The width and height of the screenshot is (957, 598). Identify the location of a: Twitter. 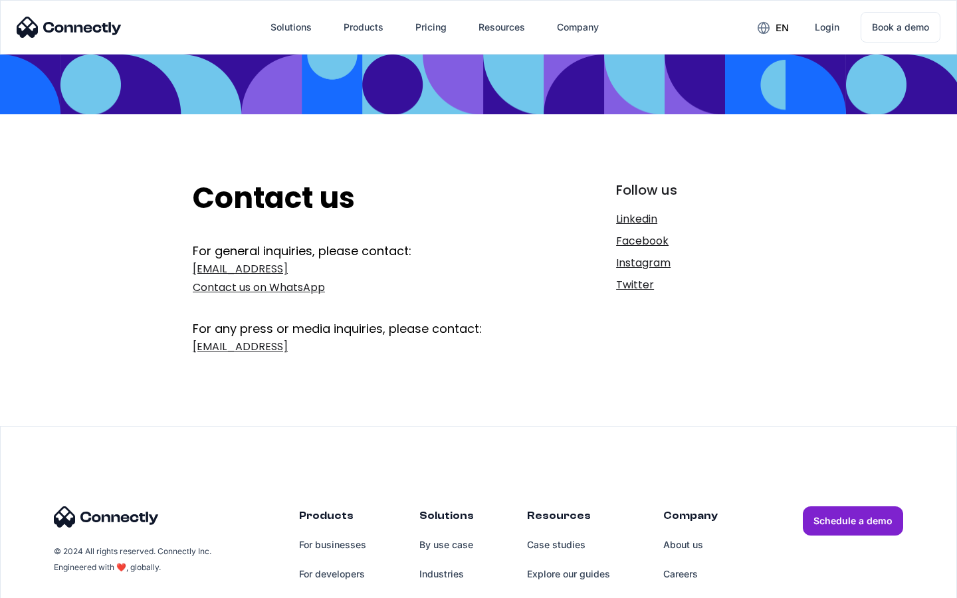
(690, 285).